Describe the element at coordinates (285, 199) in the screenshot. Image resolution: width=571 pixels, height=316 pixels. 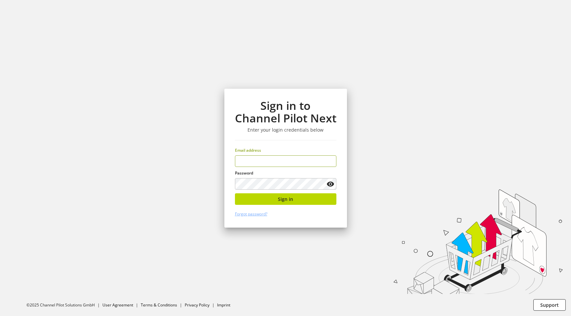
I see `span: Sign in` at that location.